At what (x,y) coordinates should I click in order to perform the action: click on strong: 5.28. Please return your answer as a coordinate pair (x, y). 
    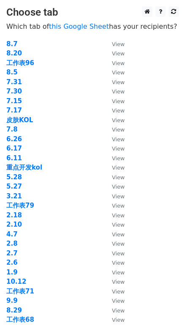
    Looking at the image, I should click on (14, 177).